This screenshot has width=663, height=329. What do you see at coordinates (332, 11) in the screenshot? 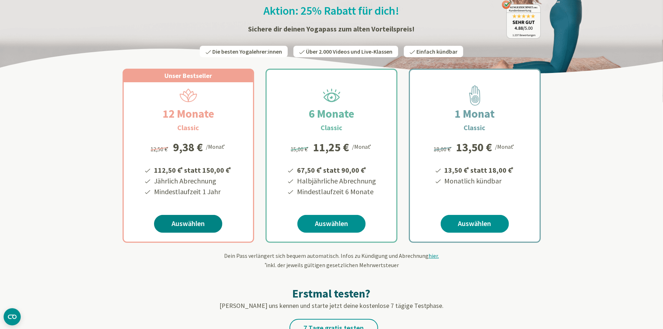
I see `h2: Aktion: 25% Rabatt für dich!` at bounding box center [332, 11].